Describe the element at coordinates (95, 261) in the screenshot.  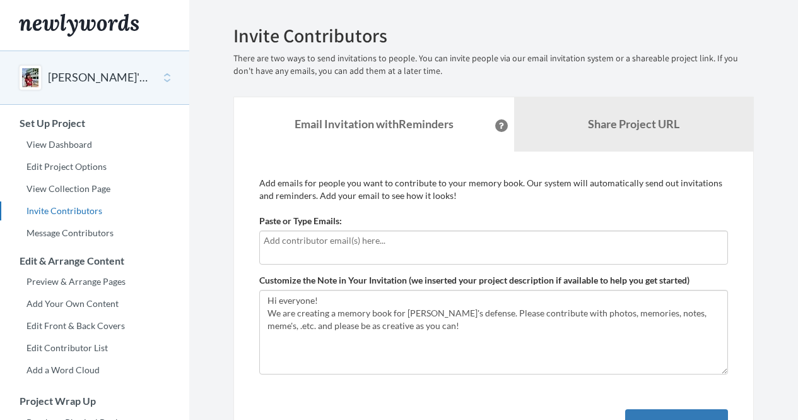
I see `h3: Edit & Arrange Content` at that location.